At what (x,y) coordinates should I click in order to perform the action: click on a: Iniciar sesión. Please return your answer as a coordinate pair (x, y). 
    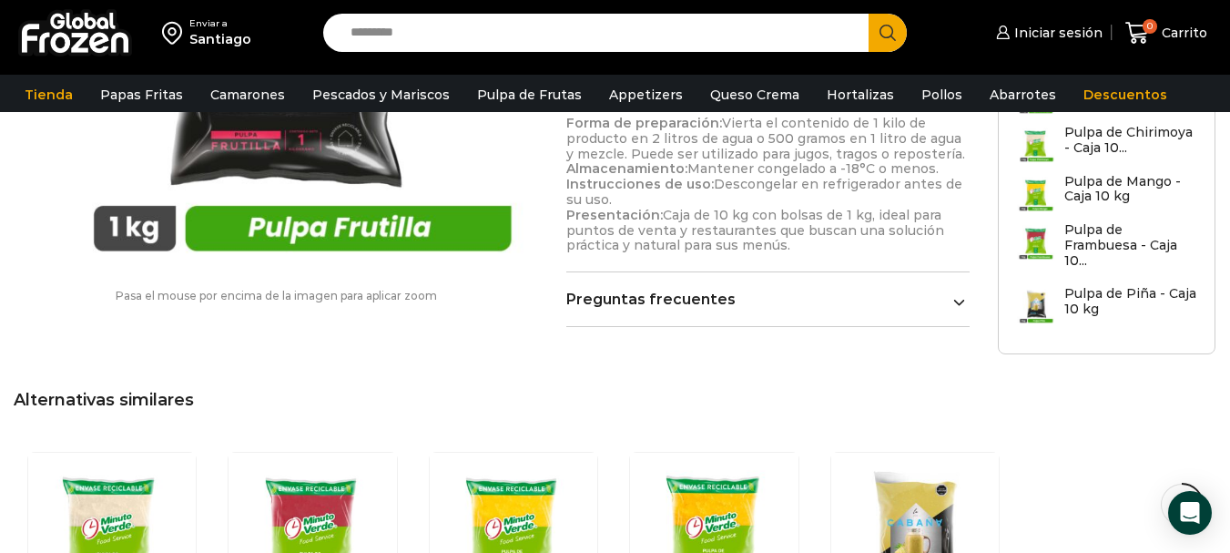
    Looking at the image, I should click on (1047, 33).